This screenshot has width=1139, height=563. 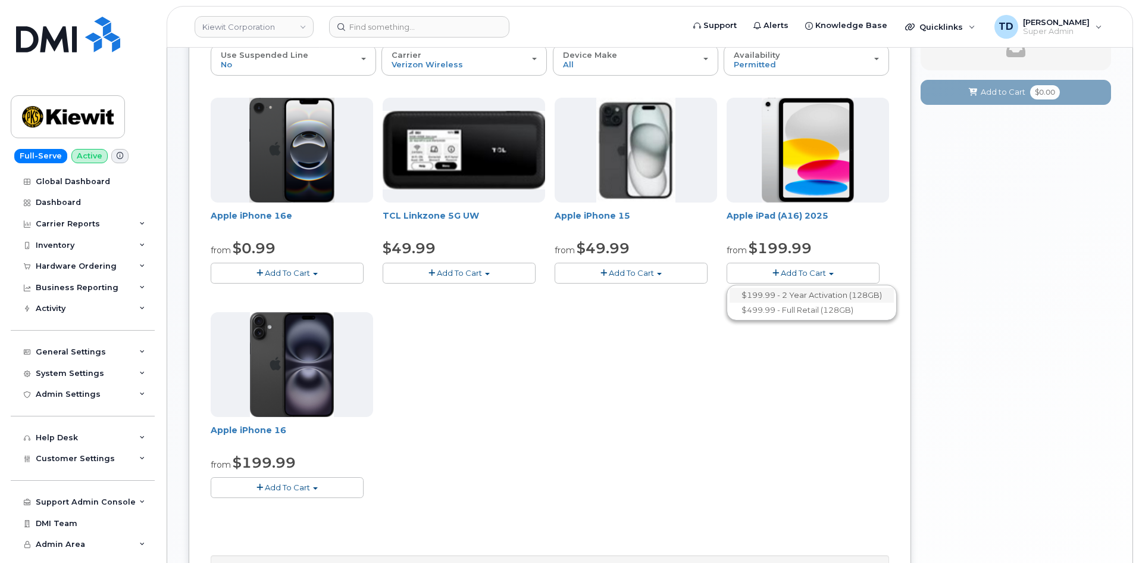 I want to click on span: Verizon Wireless, so click(x=427, y=64).